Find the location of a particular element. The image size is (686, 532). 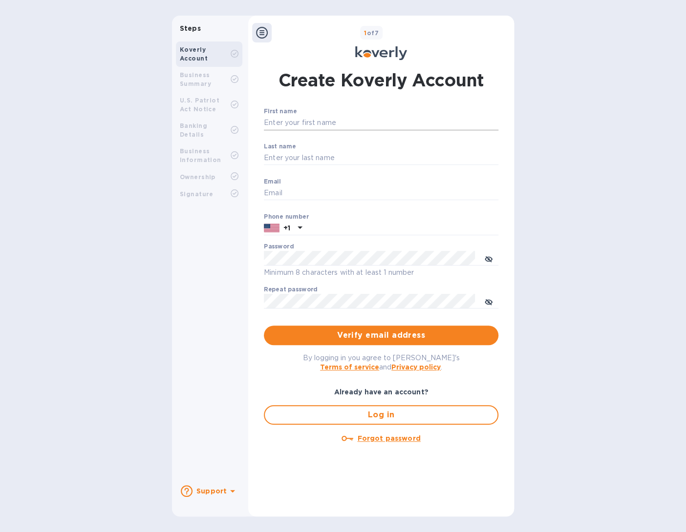

label: Repeat password is located at coordinates (291, 290).